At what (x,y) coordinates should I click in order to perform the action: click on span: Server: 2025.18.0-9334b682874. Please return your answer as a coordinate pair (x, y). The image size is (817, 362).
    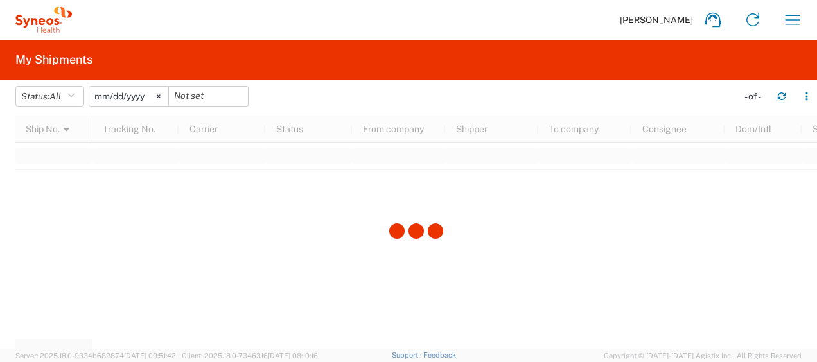
    Looking at the image, I should click on (96, 356).